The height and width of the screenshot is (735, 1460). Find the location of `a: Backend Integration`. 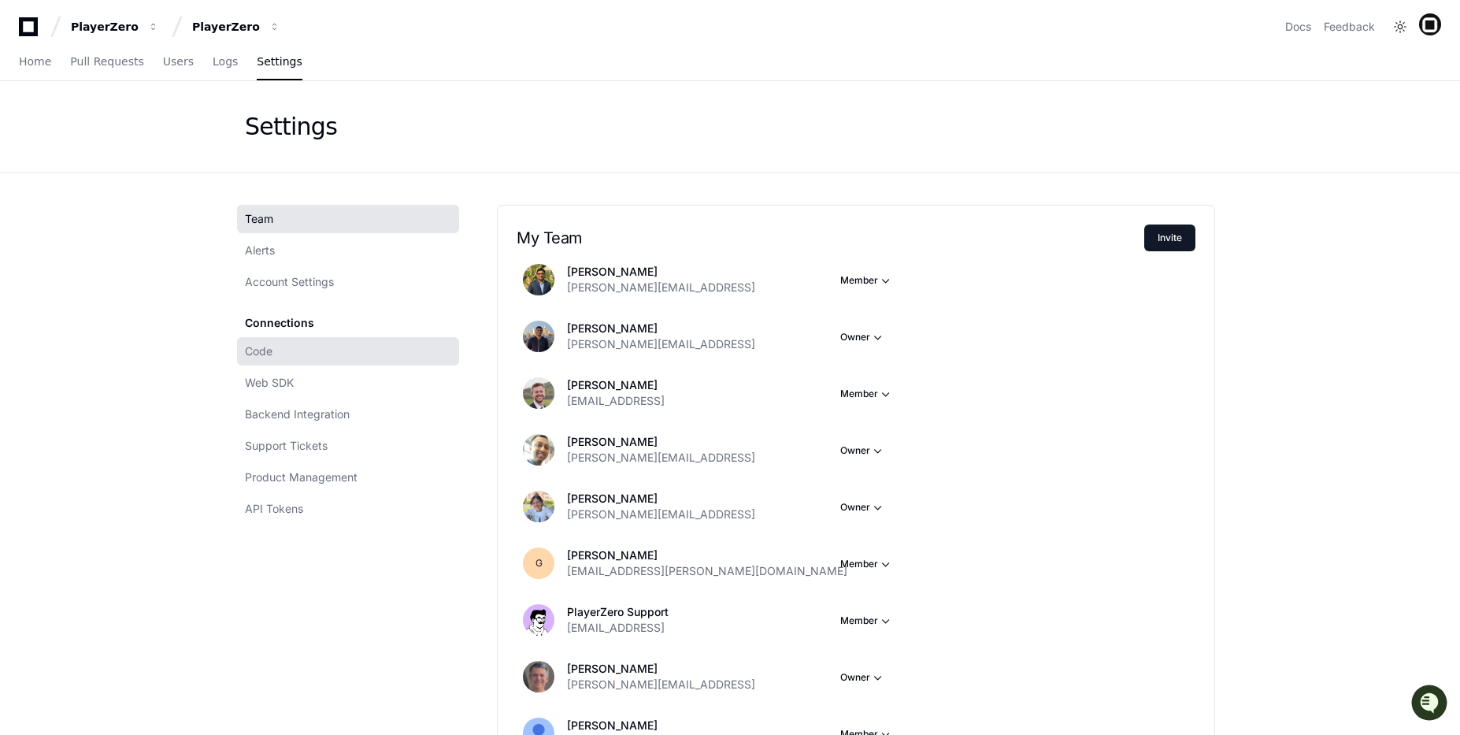

a: Backend Integration is located at coordinates (348, 414).